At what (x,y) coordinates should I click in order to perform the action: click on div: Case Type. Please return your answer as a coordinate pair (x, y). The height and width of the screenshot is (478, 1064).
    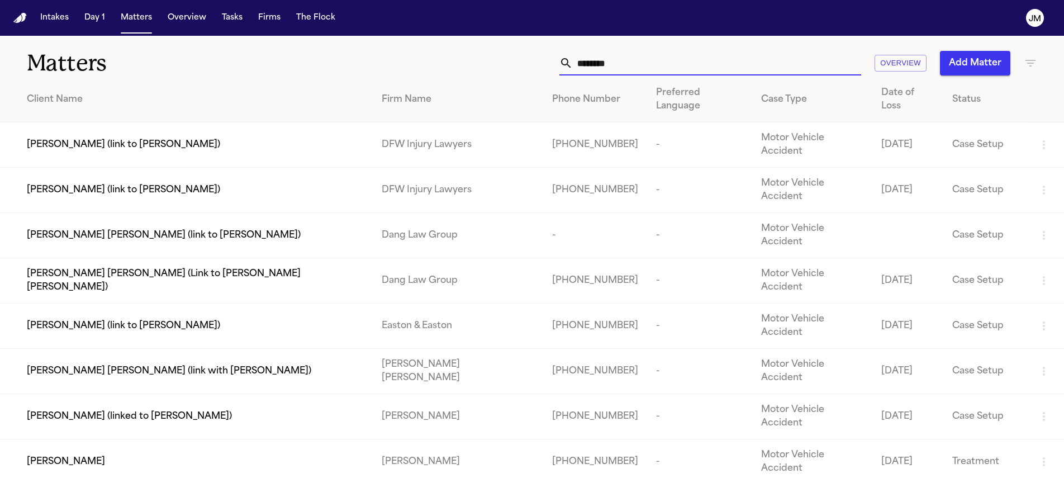
    Looking at the image, I should click on (812, 100).